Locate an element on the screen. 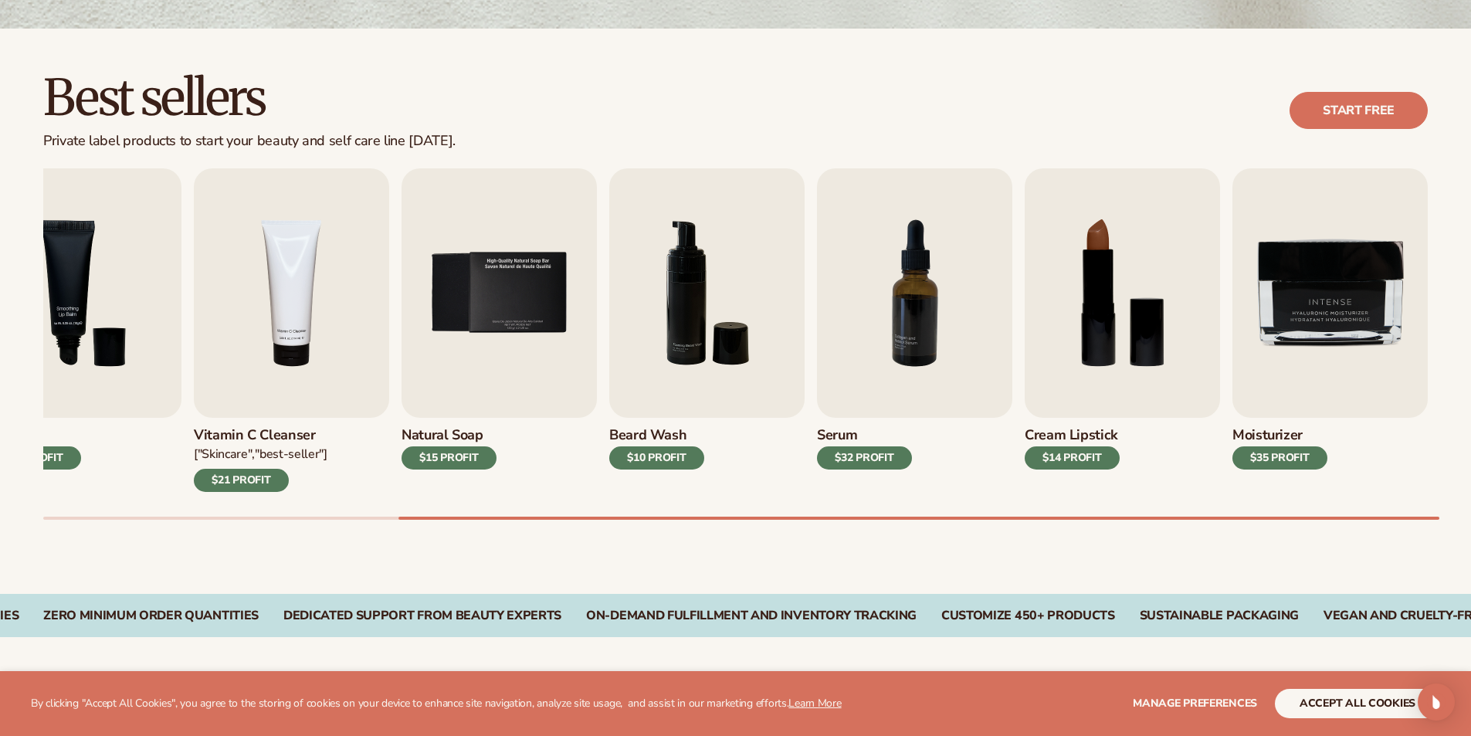  button: accept all cookies is located at coordinates (1357, 703).